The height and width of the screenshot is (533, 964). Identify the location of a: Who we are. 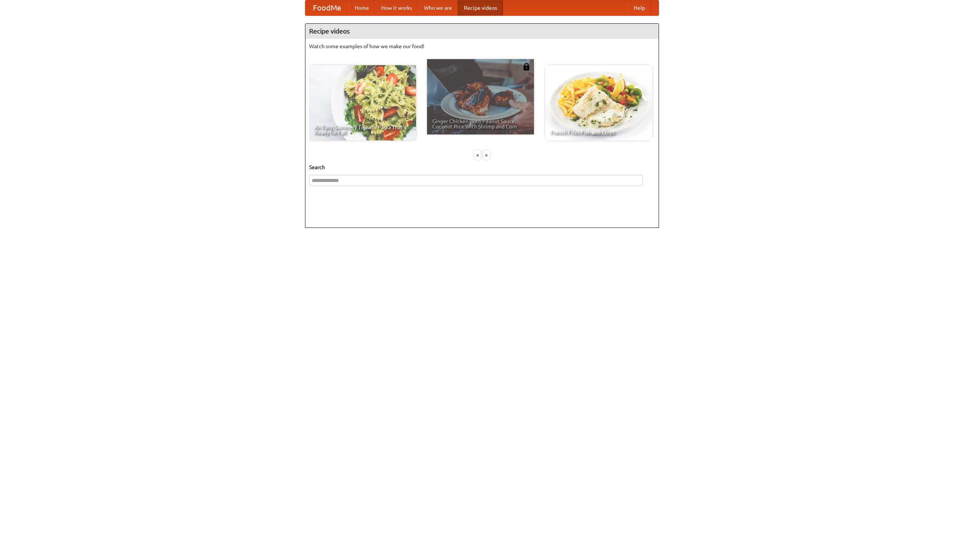
(438, 8).